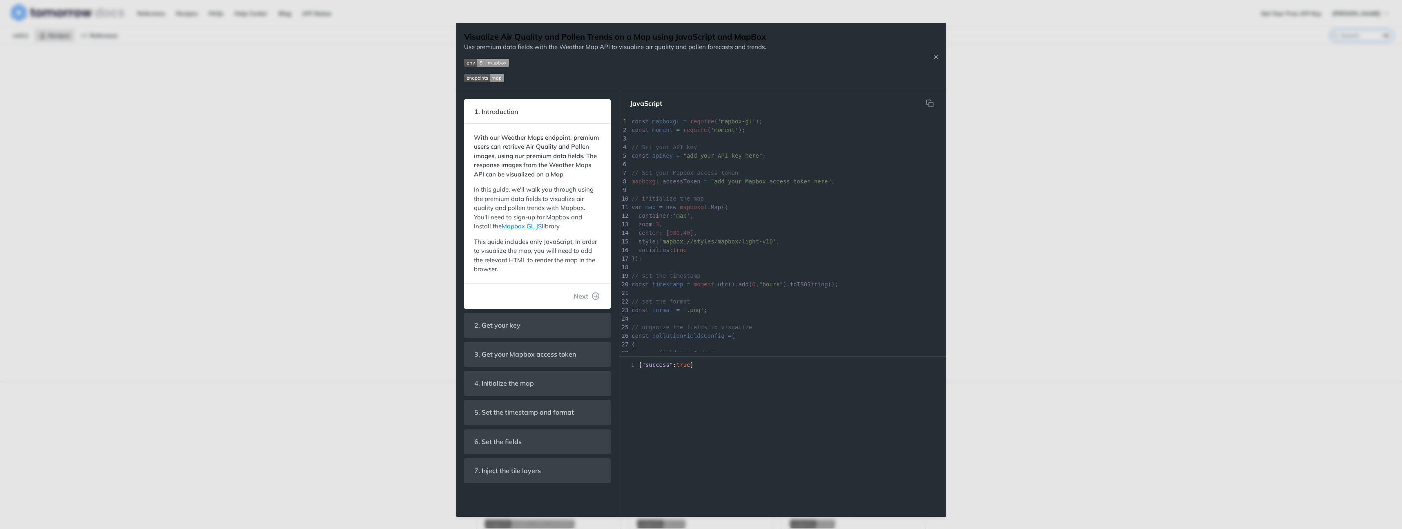 This screenshot has height=529, width=1402. What do you see at coordinates (525, 354) in the screenshot?
I see `span: 3. Get your Mapbox access token` at bounding box center [525, 354].